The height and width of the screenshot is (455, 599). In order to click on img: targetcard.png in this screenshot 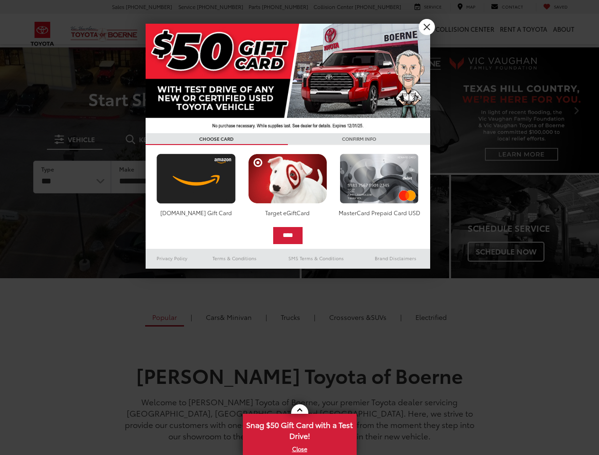, I will do `click(287, 179)`.